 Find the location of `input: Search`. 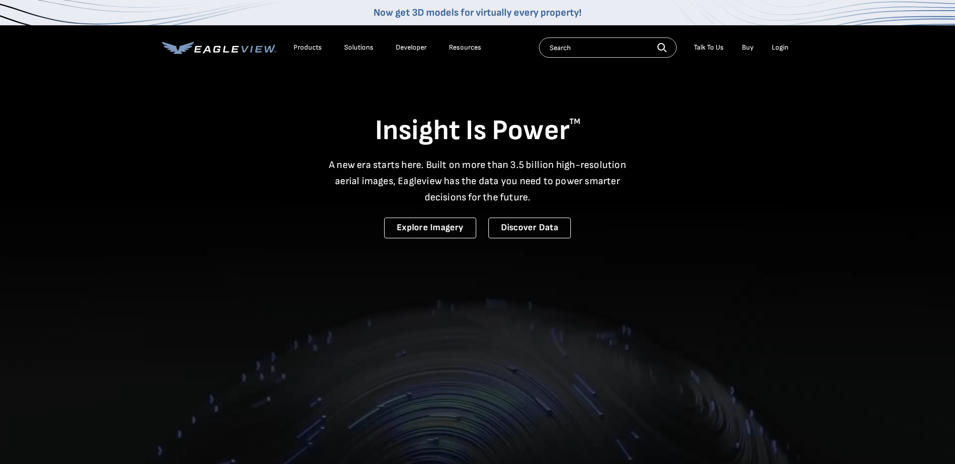

input: Search is located at coordinates (608, 48).